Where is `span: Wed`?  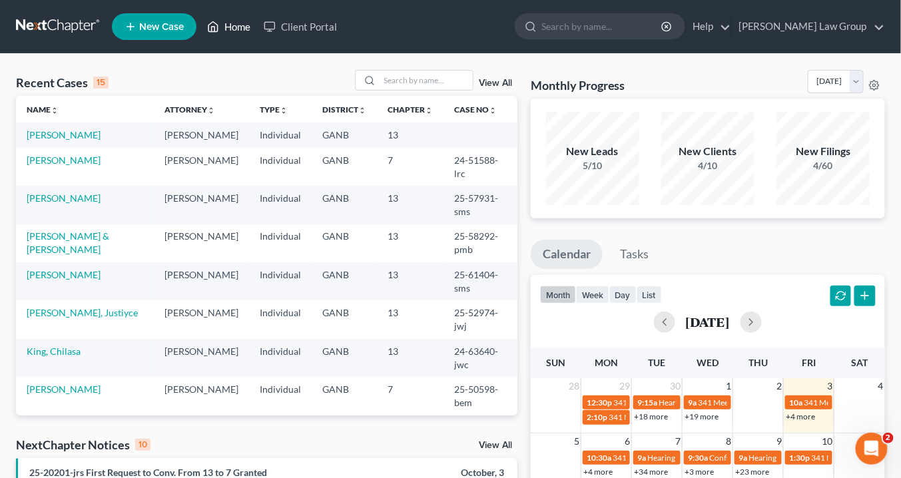
span: Wed is located at coordinates (708, 362).